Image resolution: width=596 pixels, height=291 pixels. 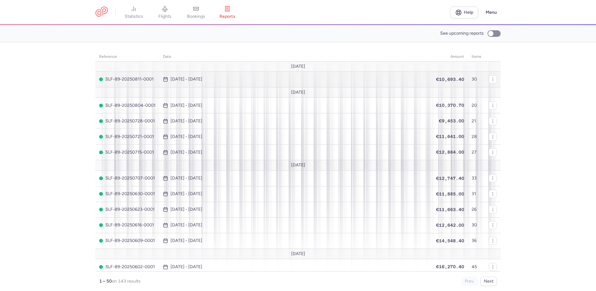 What do you see at coordinates (196, 12) in the screenshot?
I see `a: bookings` at bounding box center [196, 12].